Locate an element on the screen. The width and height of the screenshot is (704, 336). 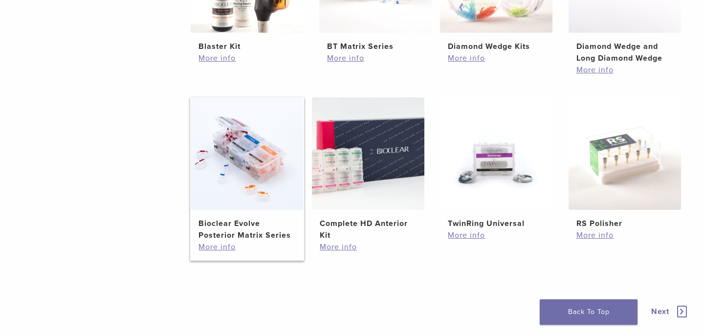
span: Next is located at coordinates (660, 311).